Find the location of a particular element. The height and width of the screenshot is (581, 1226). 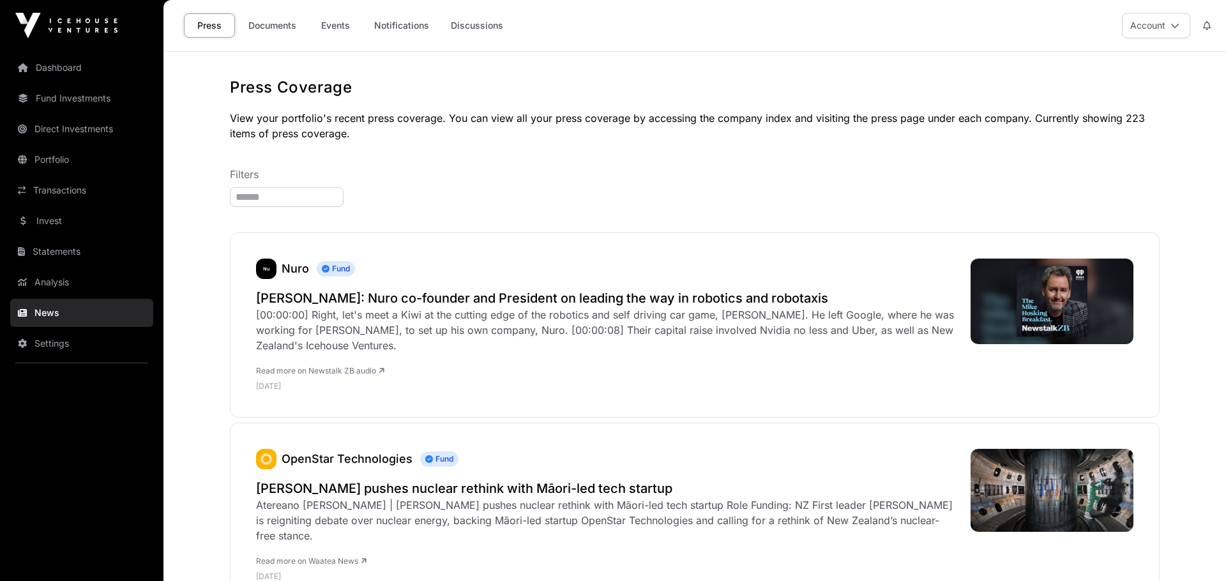

a: Dashboard is located at coordinates (82, 68).